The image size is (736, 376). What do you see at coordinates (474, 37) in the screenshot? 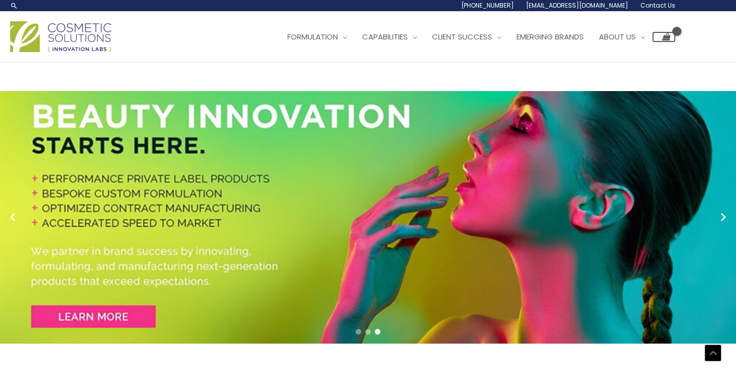
I see `nav: Site Navigation` at bounding box center [474, 37].